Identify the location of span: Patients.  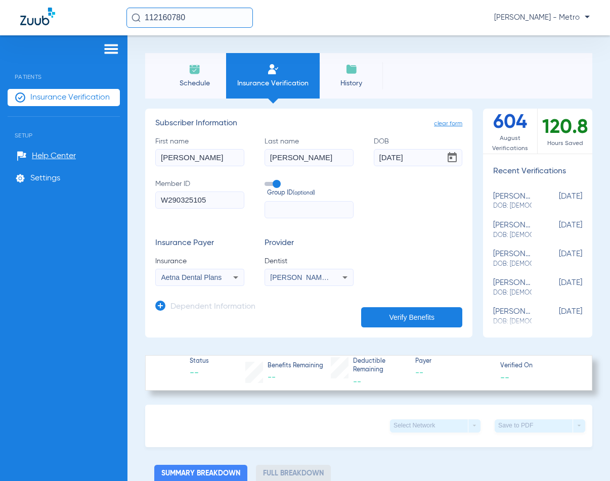
(64, 69).